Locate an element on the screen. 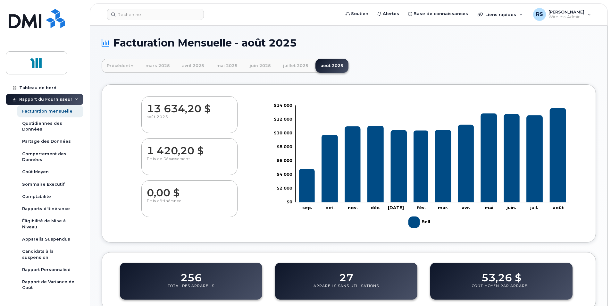 The width and height of the screenshot is (611, 306). tspan: $6 000 is located at coordinates (284, 160).